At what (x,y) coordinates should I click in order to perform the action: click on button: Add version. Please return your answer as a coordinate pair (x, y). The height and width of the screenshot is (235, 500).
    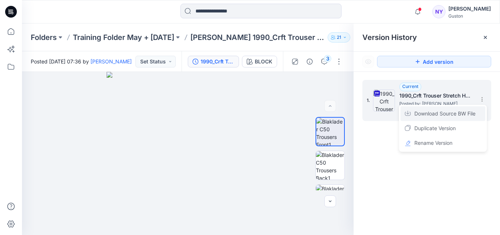
    Looking at the image, I should click on (434, 62).